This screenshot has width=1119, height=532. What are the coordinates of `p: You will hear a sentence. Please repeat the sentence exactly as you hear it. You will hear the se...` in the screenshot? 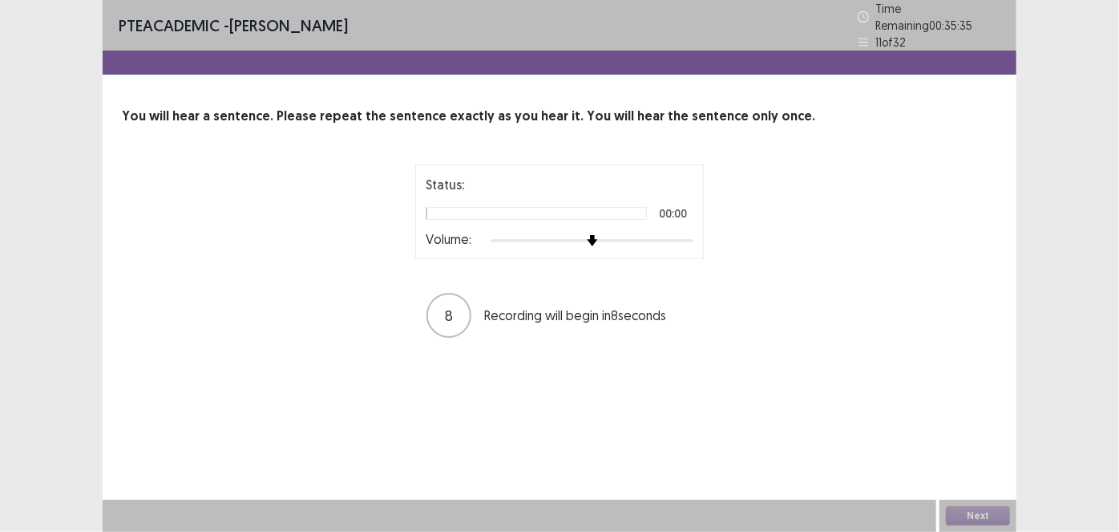 It's located at (560, 116).